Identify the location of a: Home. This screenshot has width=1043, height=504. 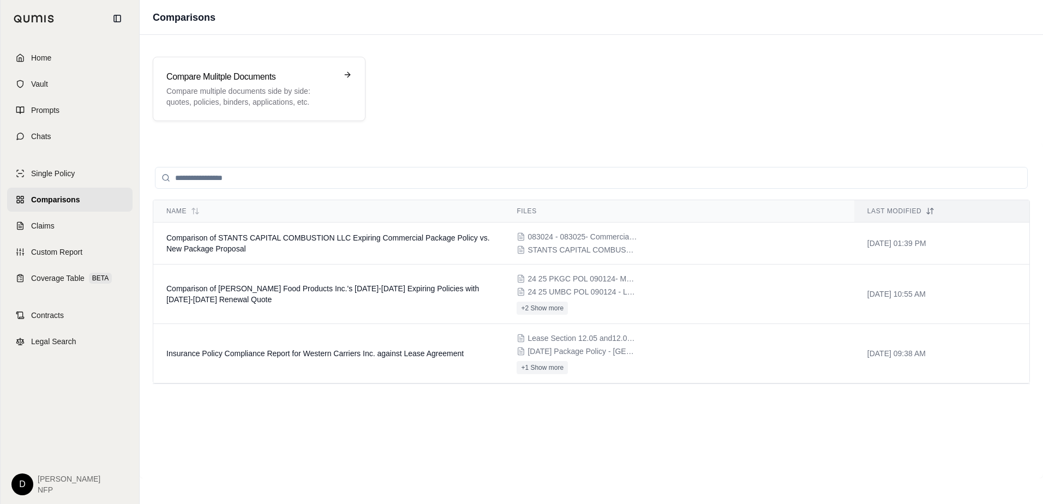
(70, 58).